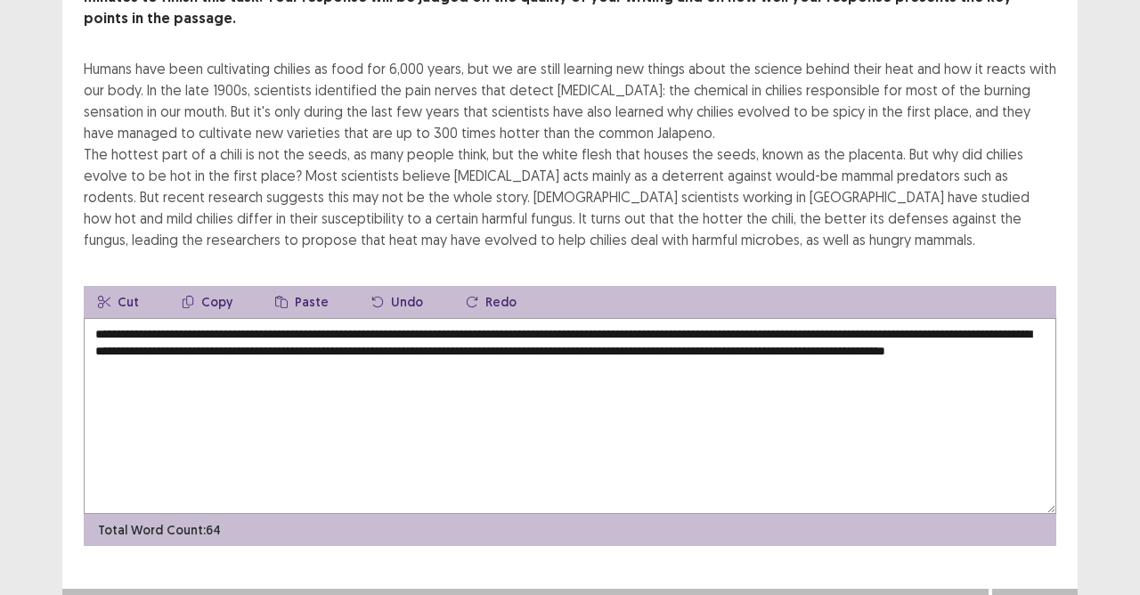 The height and width of the screenshot is (595, 1140). I want to click on div: Humans have been cultivating chilies as food for 6,000 years, but we are still learning new thing..., so click(570, 154).